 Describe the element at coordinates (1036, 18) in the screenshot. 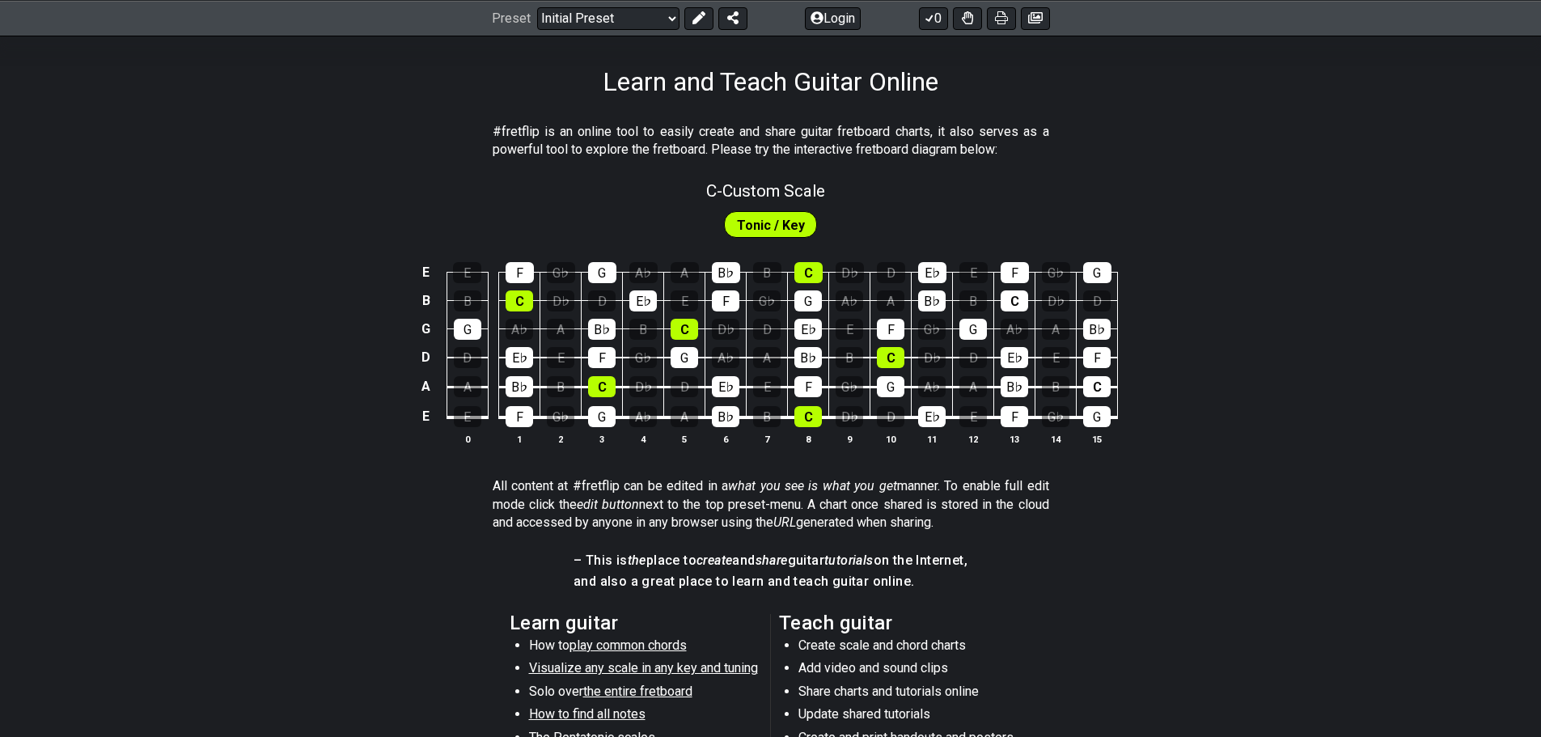

I see `button: Create image` at that location.